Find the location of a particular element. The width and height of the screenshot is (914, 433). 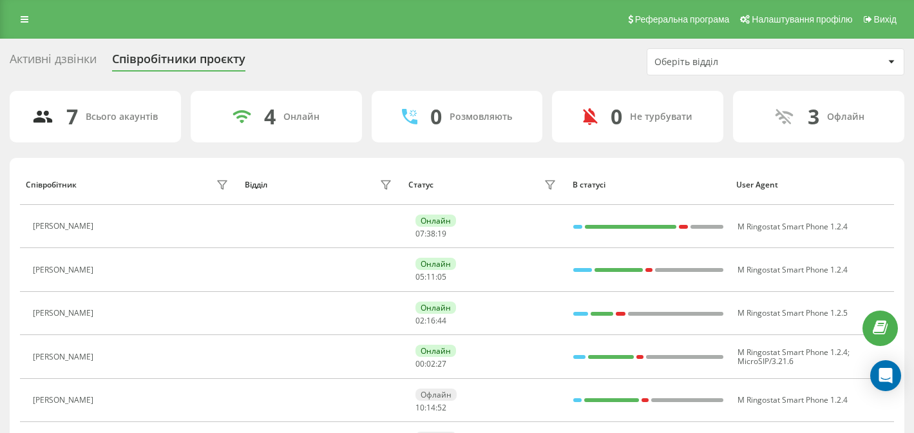

span: Вихід is located at coordinates (885, 19).